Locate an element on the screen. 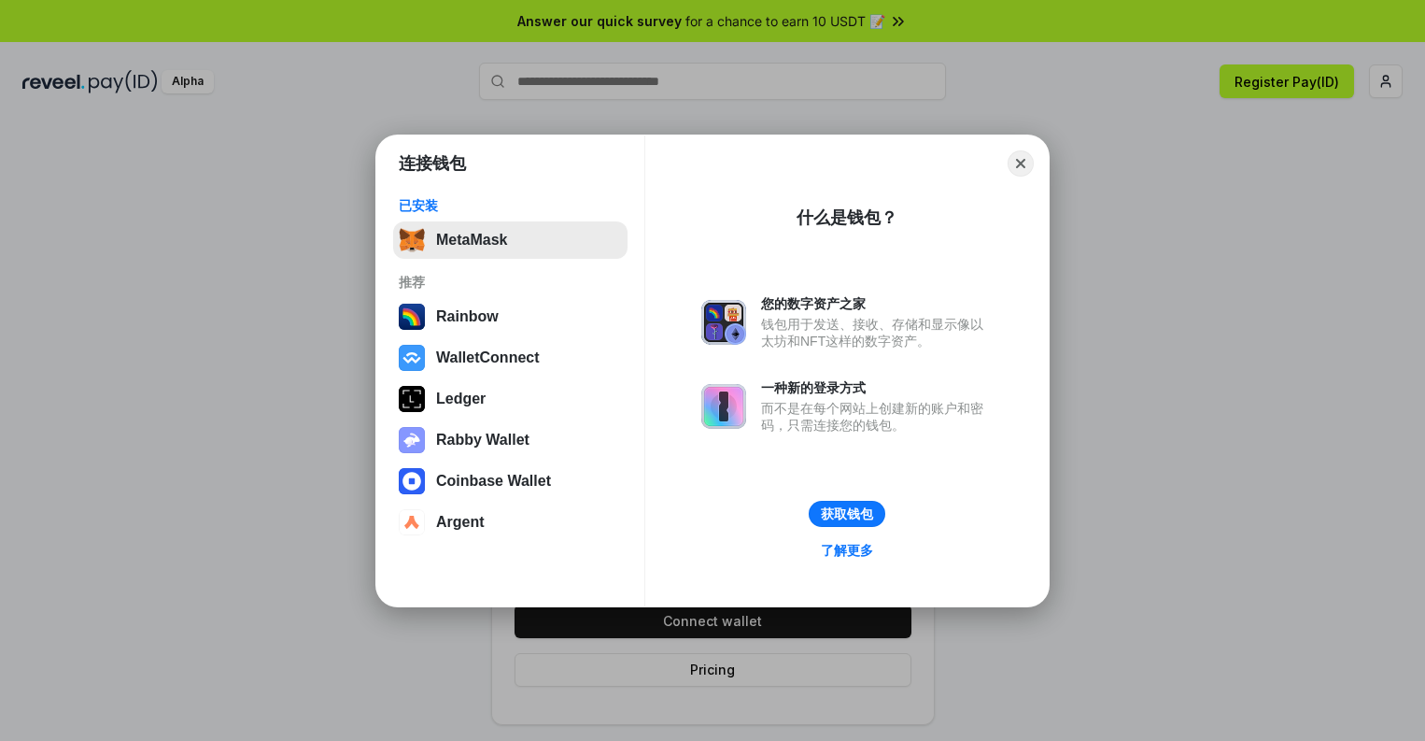 This screenshot has width=1425, height=741. button: Ledger is located at coordinates (510, 399).